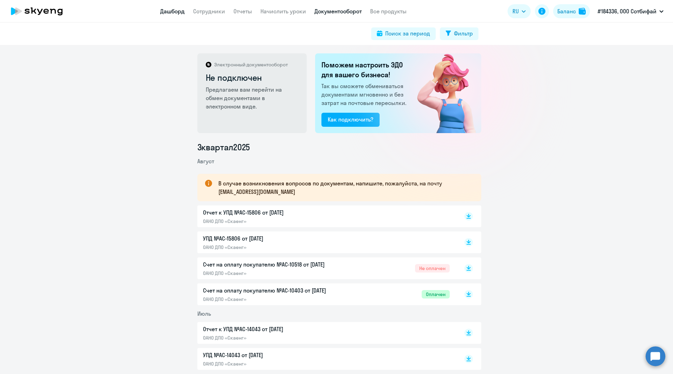  Describe the element at coordinates (206, 161) in the screenshot. I see `span: Август` at that location.